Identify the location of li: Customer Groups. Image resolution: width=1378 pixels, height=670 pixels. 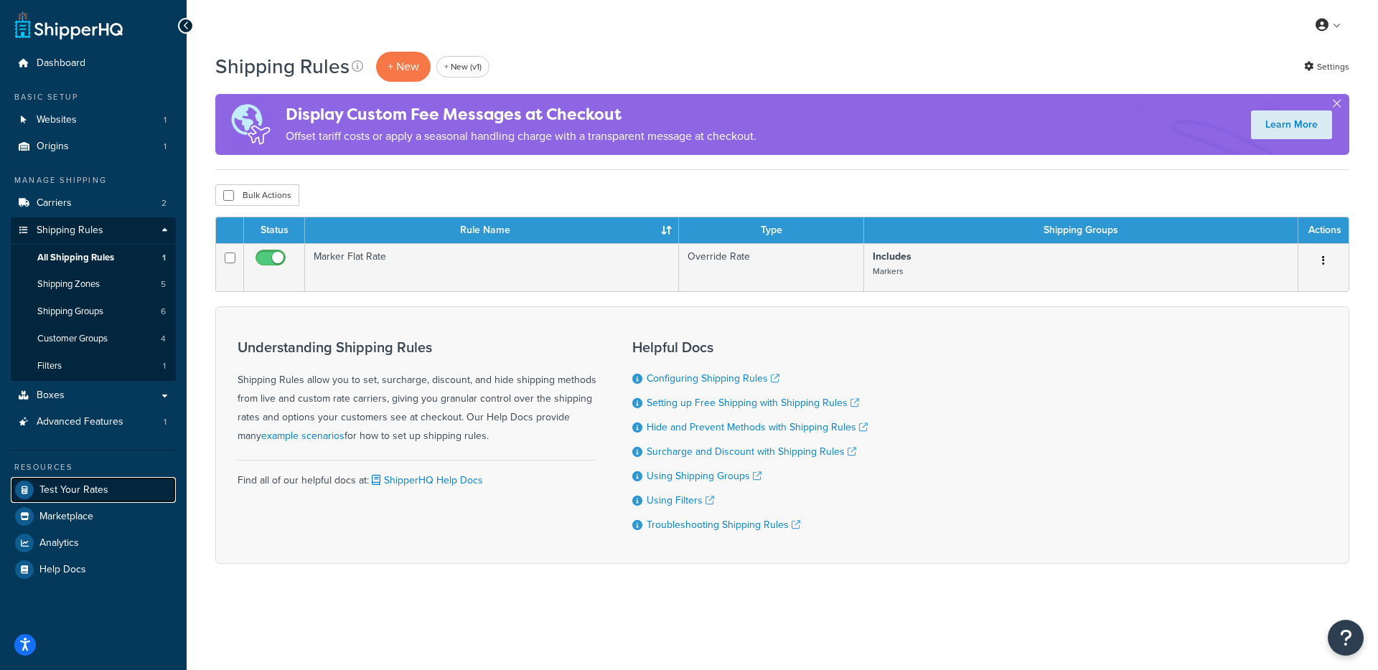
(93, 339).